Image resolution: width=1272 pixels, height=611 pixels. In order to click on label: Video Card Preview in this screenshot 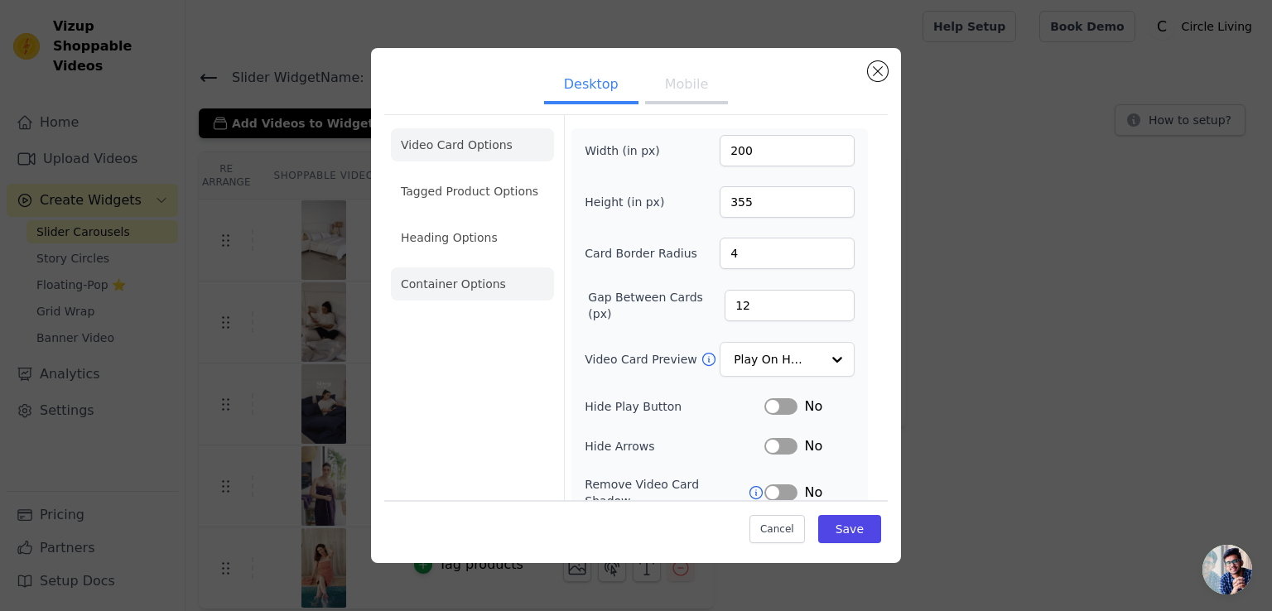, I will do `click(642, 359)`.